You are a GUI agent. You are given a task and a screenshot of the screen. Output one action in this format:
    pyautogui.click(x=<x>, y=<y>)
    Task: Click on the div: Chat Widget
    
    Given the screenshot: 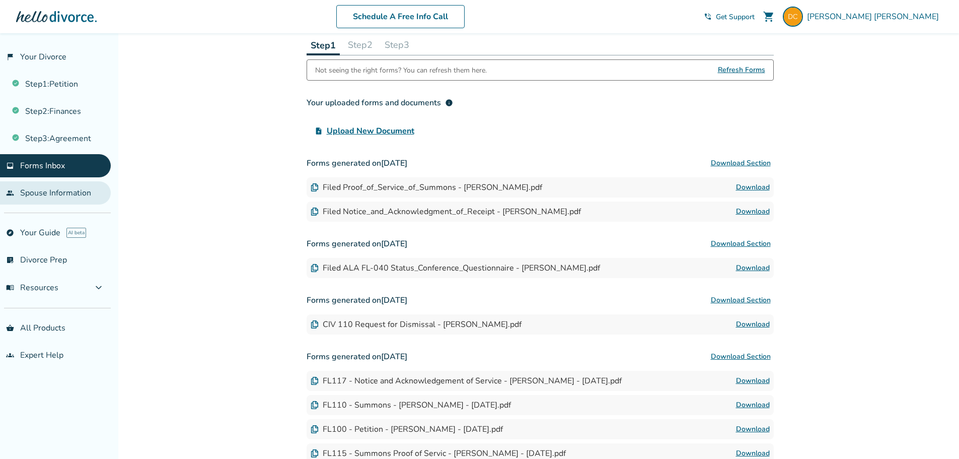 What is the action you would take?
    pyautogui.click(x=934, y=435)
    